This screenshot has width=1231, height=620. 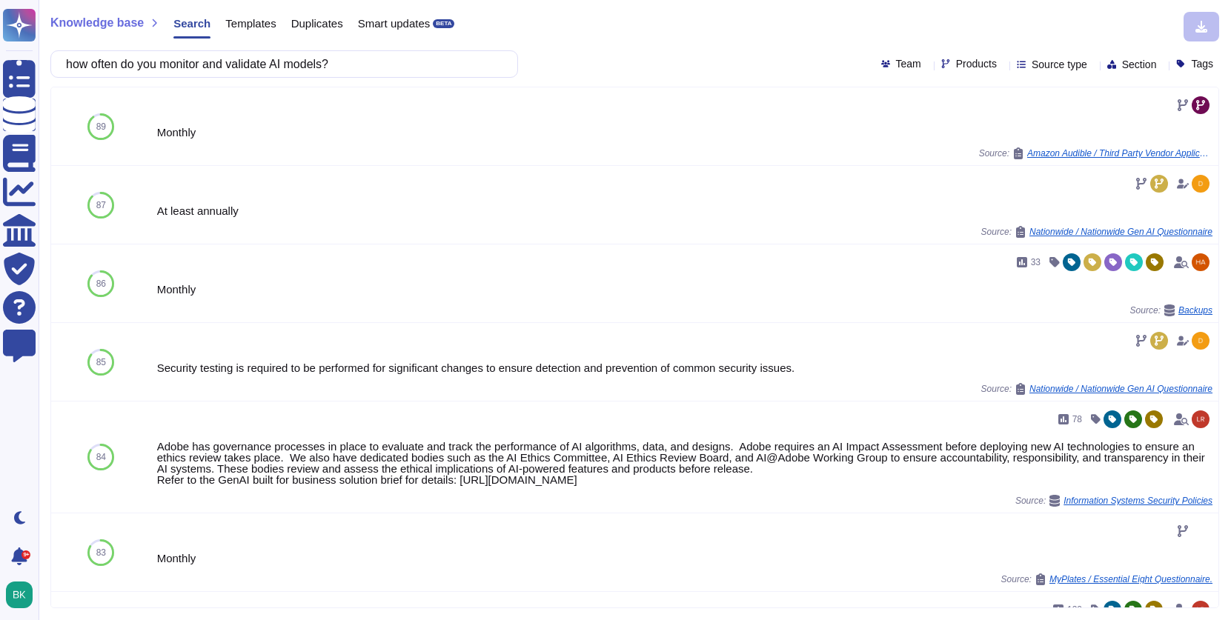 What do you see at coordinates (394, 23) in the screenshot?
I see `span: Smart updates` at bounding box center [394, 23].